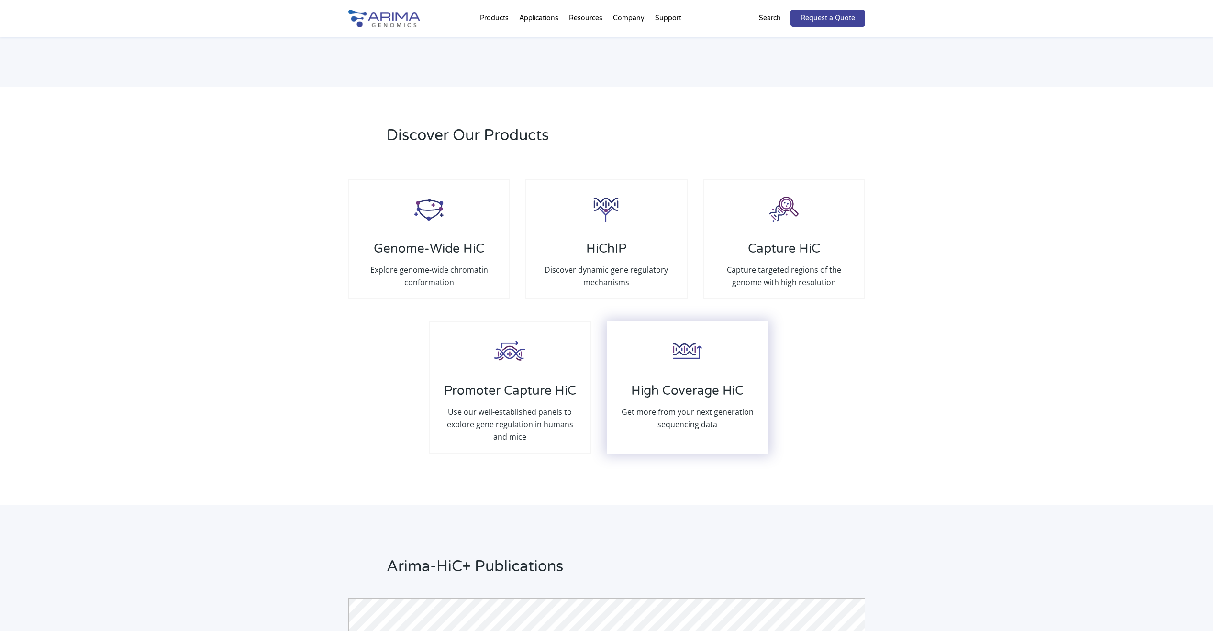 The width and height of the screenshot is (1213, 631). What do you see at coordinates (770, 18) in the screenshot?
I see `p: Search` at bounding box center [770, 18].